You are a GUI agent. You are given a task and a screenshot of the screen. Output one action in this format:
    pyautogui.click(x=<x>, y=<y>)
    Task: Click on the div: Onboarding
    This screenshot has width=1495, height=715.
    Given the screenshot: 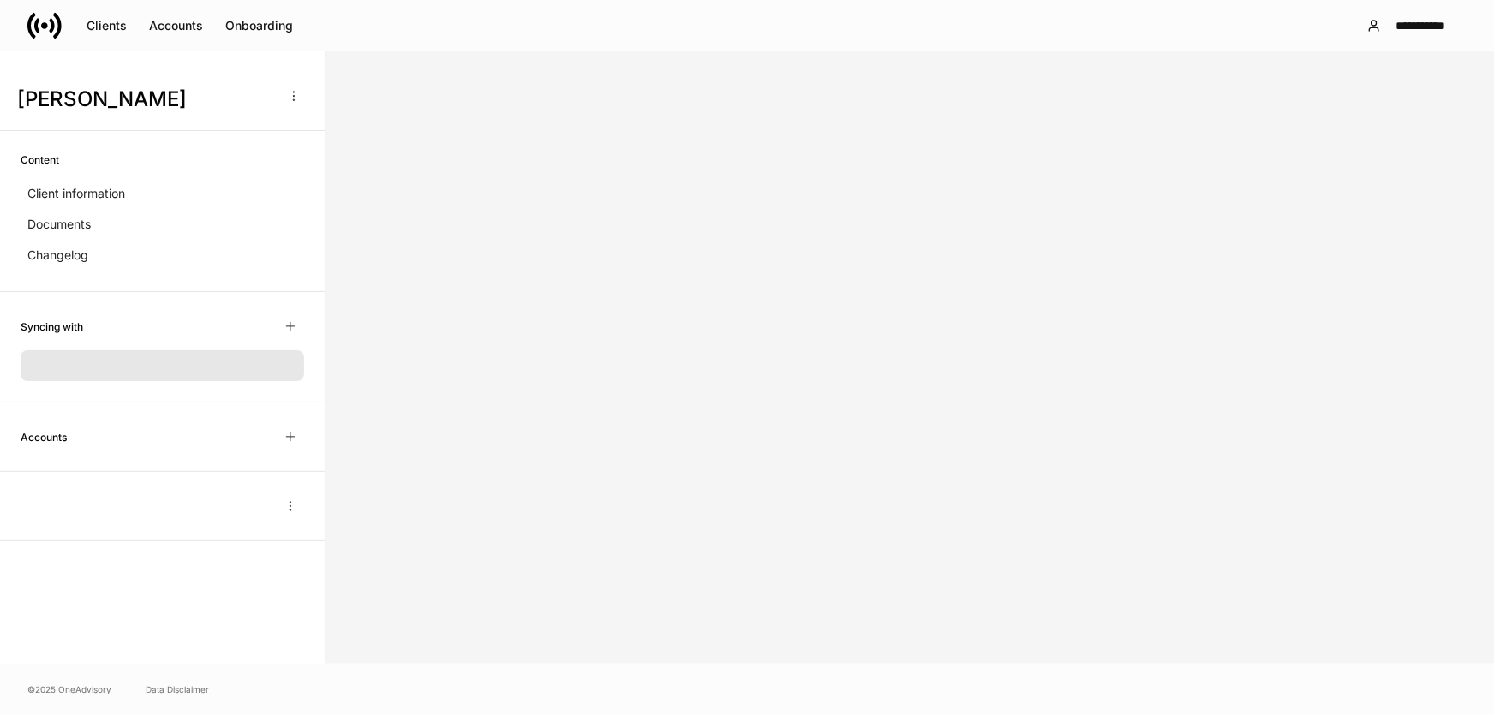 What is the action you would take?
    pyautogui.click(x=259, y=26)
    